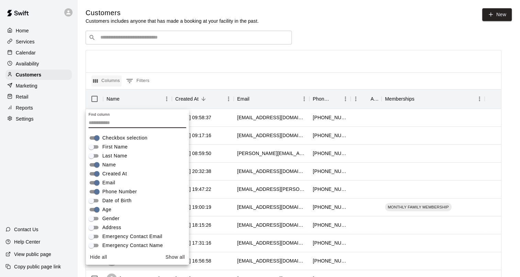 The image size is (520, 277). Describe the element at coordinates (39, 86) in the screenshot. I see `div: Marketing` at that location.